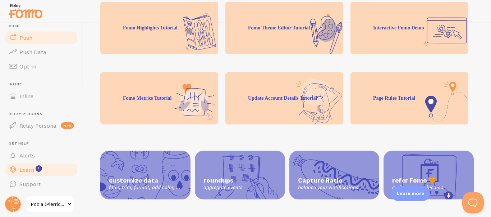 The height and width of the screenshot is (217, 491). I want to click on span: and earn extra income, so click(428, 188).